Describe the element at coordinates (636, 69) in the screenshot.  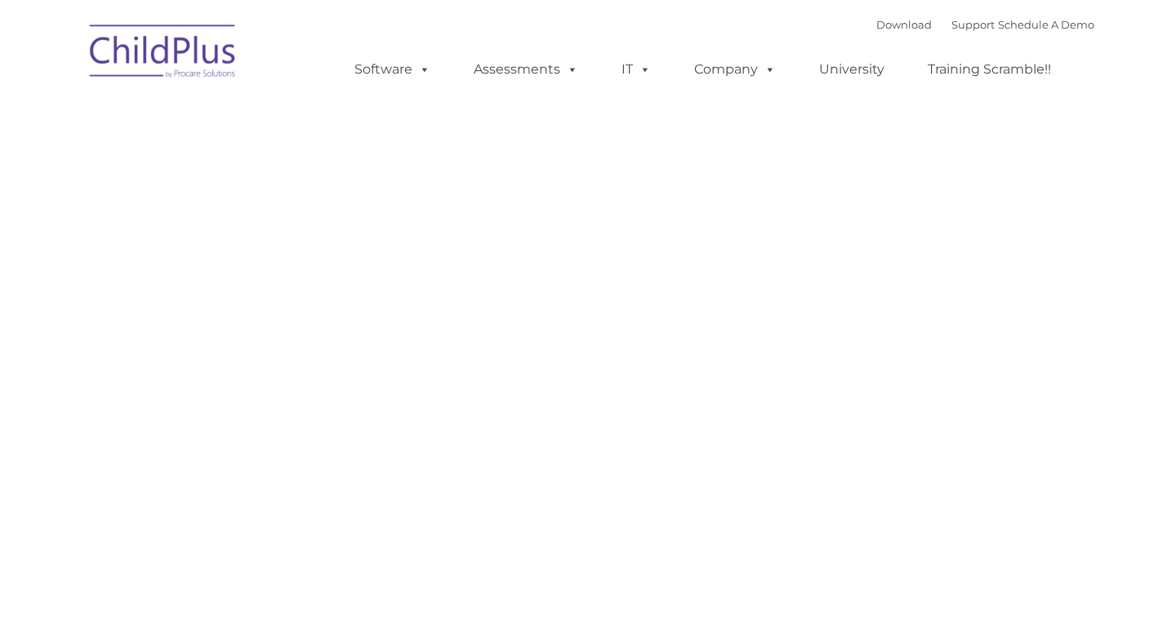
I see `a: IT` at that location.